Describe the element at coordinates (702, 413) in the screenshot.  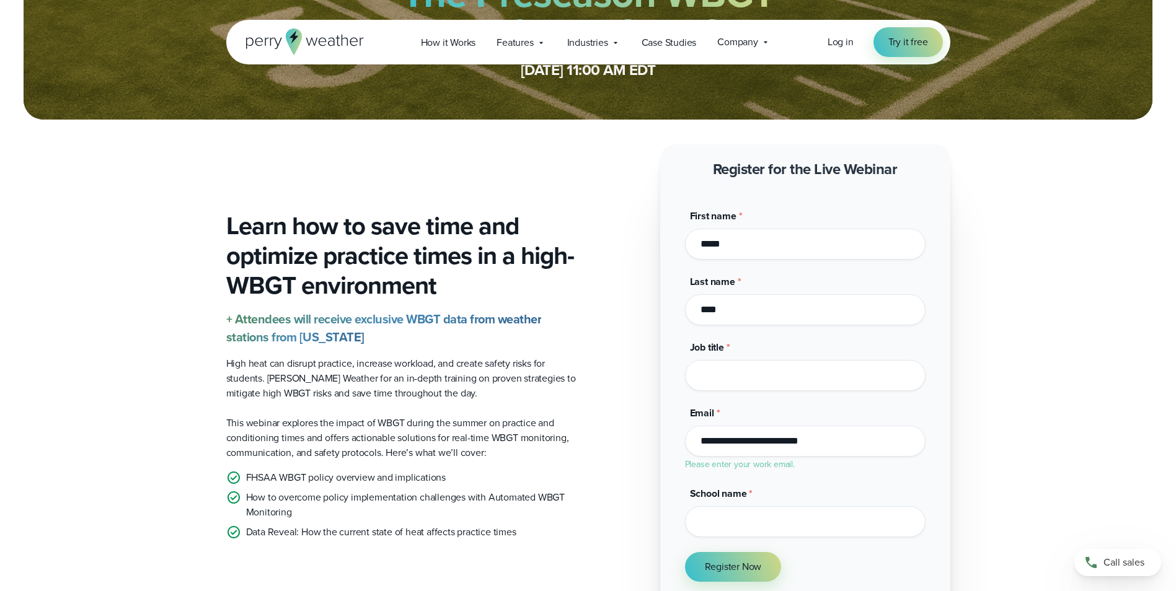
I see `span: Email` at that location.